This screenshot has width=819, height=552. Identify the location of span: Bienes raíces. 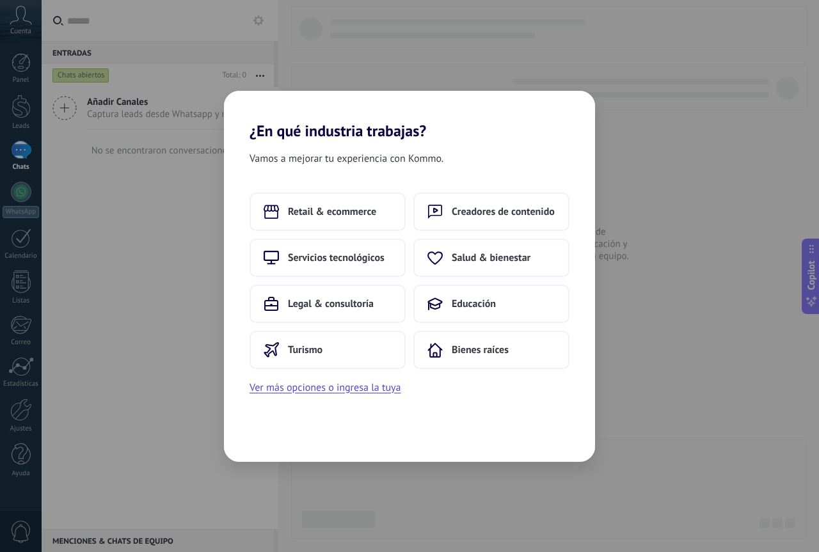
(480, 350).